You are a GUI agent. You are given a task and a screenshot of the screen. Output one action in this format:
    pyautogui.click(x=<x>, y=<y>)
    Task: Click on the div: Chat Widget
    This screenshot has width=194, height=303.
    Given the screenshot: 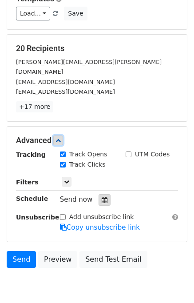 What is the action you would take?
    pyautogui.click(x=172, y=282)
    